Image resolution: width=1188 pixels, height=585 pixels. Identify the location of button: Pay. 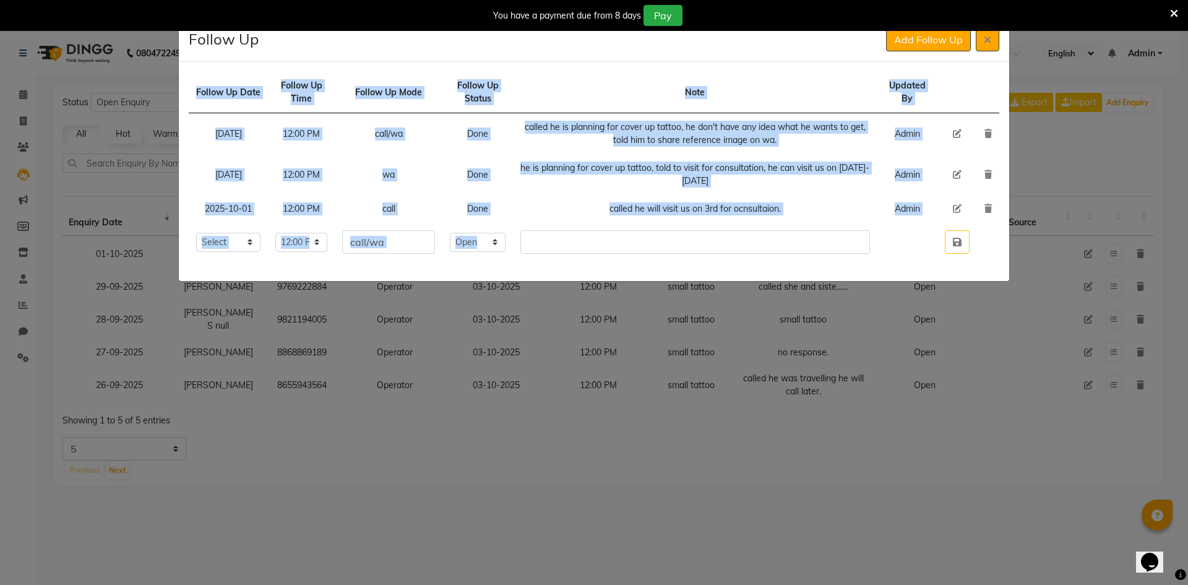
(663, 15).